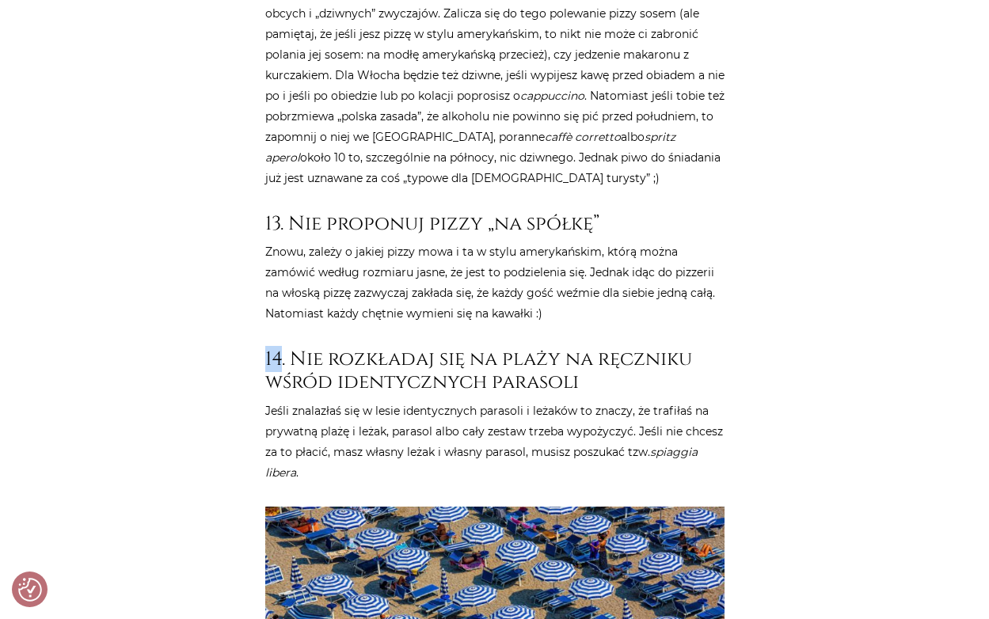 This screenshot has height=619, width=989. Describe the element at coordinates (495, 370) in the screenshot. I see `h3: 14. Nie rozkładaj się na plaży na ręczniku wśród identycznych parasoli` at that location.